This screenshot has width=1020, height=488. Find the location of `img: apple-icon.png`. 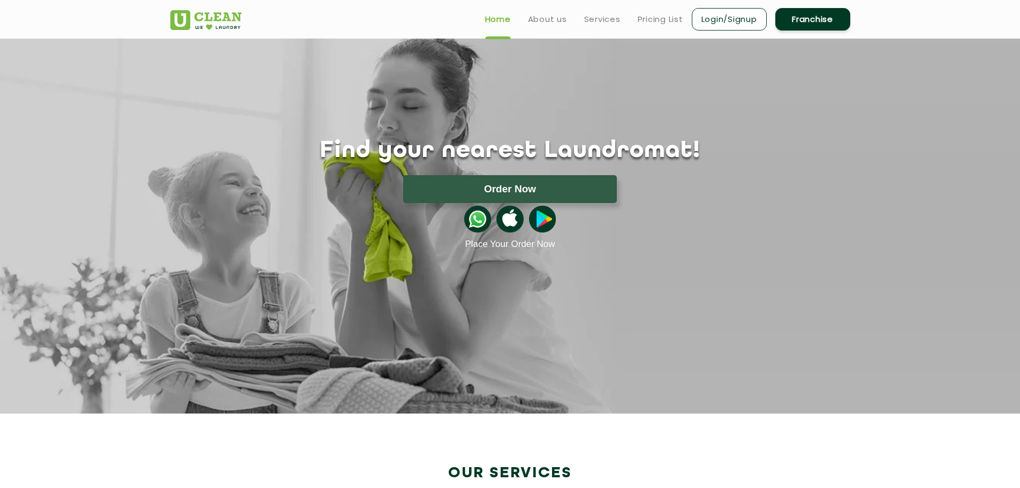

img: apple-icon.png is located at coordinates (510, 219).